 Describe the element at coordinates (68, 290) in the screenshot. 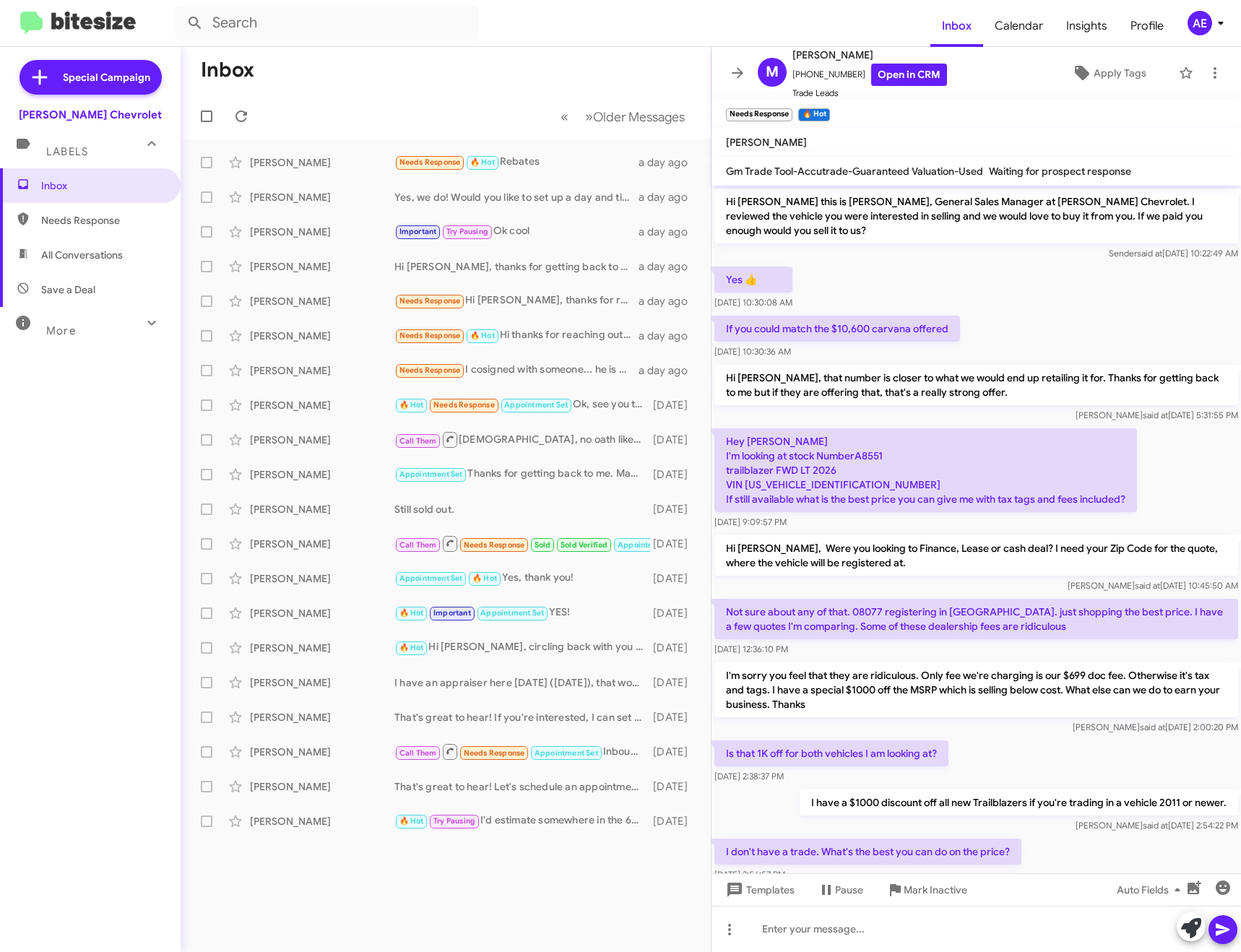

I see `span: Save a Deal` at that location.